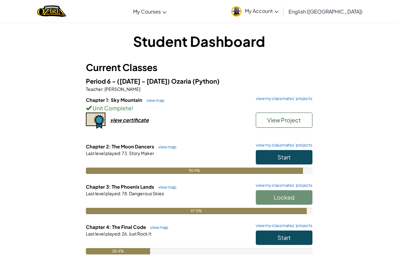  Describe the element at coordinates (150, 11) in the screenshot. I see `a: My Courses` at that location.